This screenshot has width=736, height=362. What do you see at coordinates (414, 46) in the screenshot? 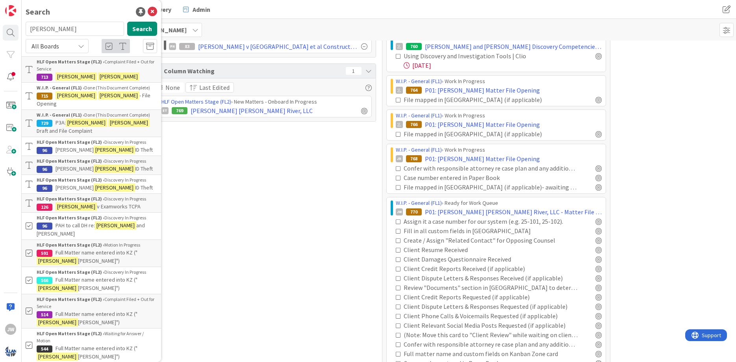
I see `div: 760` at bounding box center [414, 46].